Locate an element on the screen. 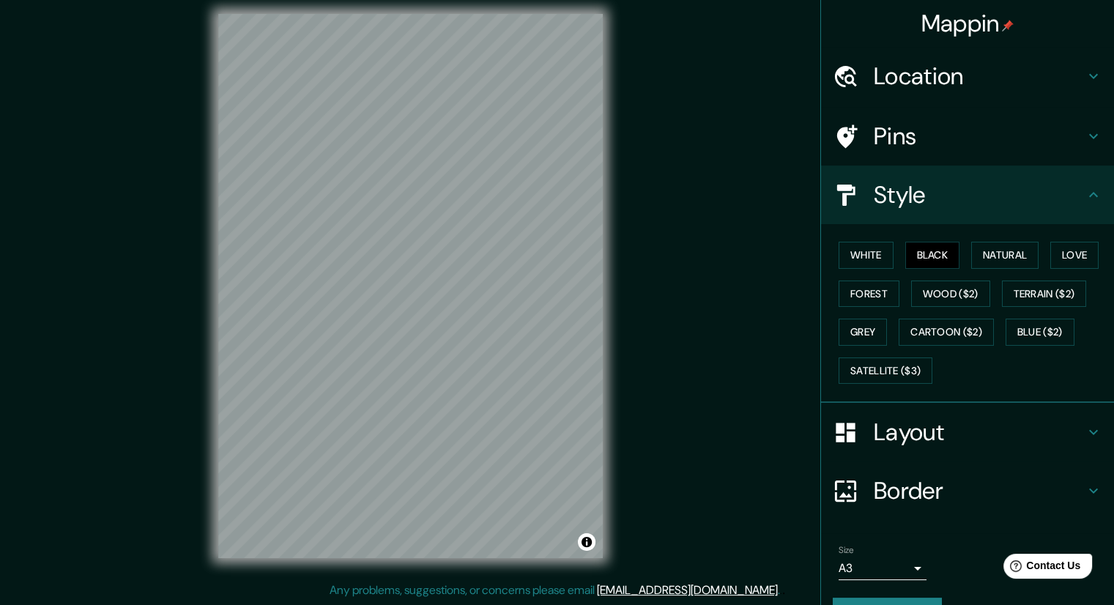 Image resolution: width=1114 pixels, height=605 pixels. div: Style is located at coordinates (968, 195).